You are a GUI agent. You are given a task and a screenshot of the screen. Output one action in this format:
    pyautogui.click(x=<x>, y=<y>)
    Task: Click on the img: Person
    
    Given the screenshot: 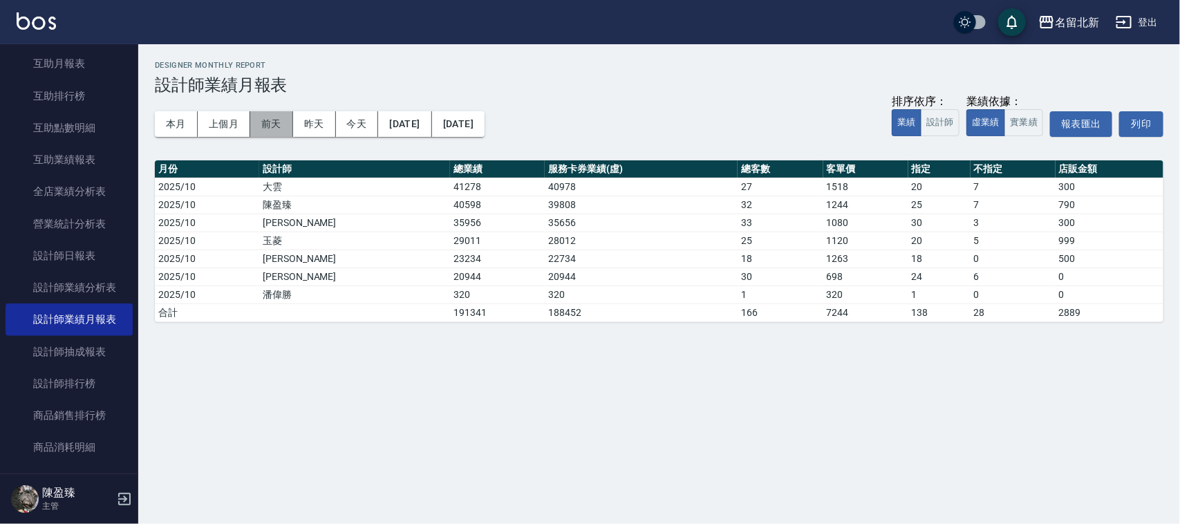 What is the action you would take?
    pyautogui.click(x=25, y=499)
    